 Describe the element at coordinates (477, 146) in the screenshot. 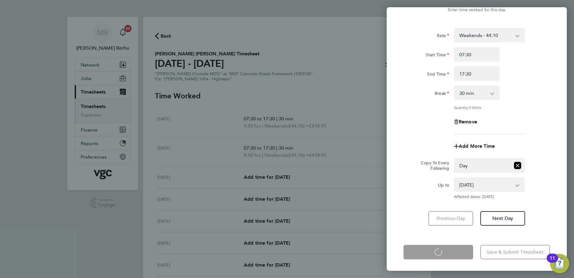

I see `span: Add More Time` at that location.